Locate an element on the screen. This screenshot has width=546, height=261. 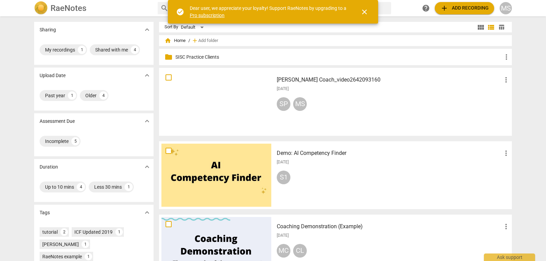
p: SISC Practice Clients is located at coordinates (339, 57).